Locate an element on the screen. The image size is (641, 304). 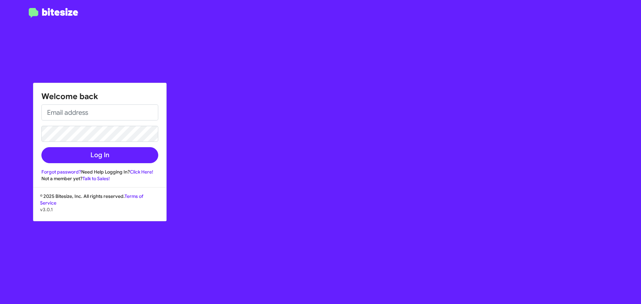
button: Log In is located at coordinates (100, 155).